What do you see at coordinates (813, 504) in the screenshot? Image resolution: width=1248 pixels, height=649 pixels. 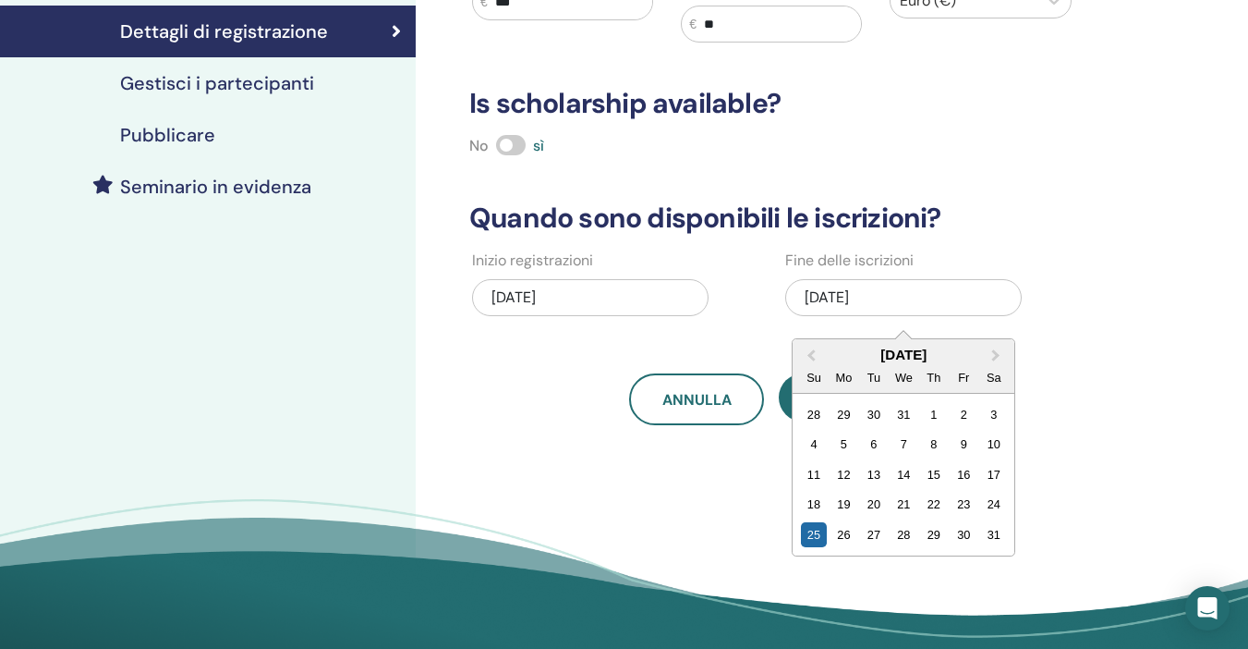 I see `div: Choose Sunday, January 18th, 2026` at bounding box center [813, 504].